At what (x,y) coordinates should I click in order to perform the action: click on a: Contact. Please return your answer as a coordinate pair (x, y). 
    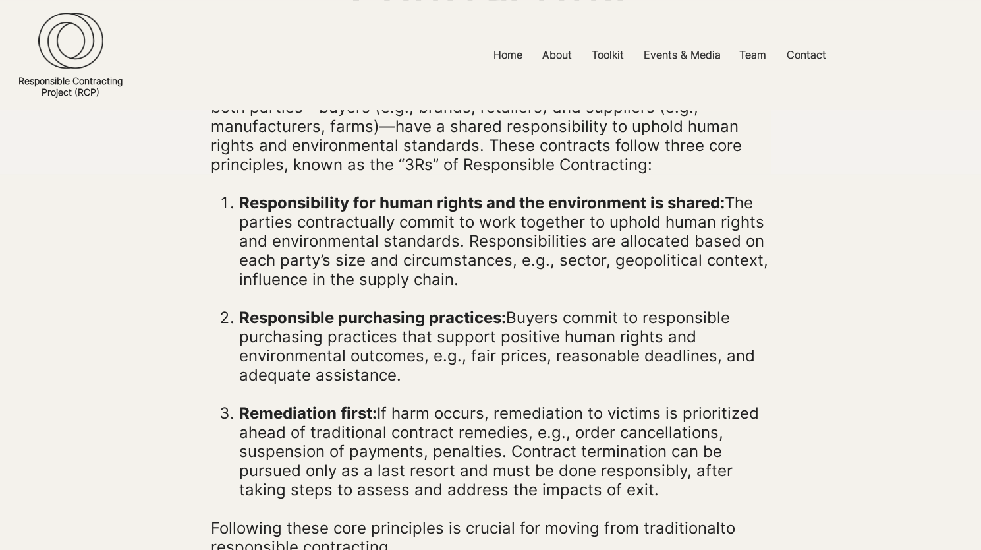
    Looking at the image, I should click on (806, 55).